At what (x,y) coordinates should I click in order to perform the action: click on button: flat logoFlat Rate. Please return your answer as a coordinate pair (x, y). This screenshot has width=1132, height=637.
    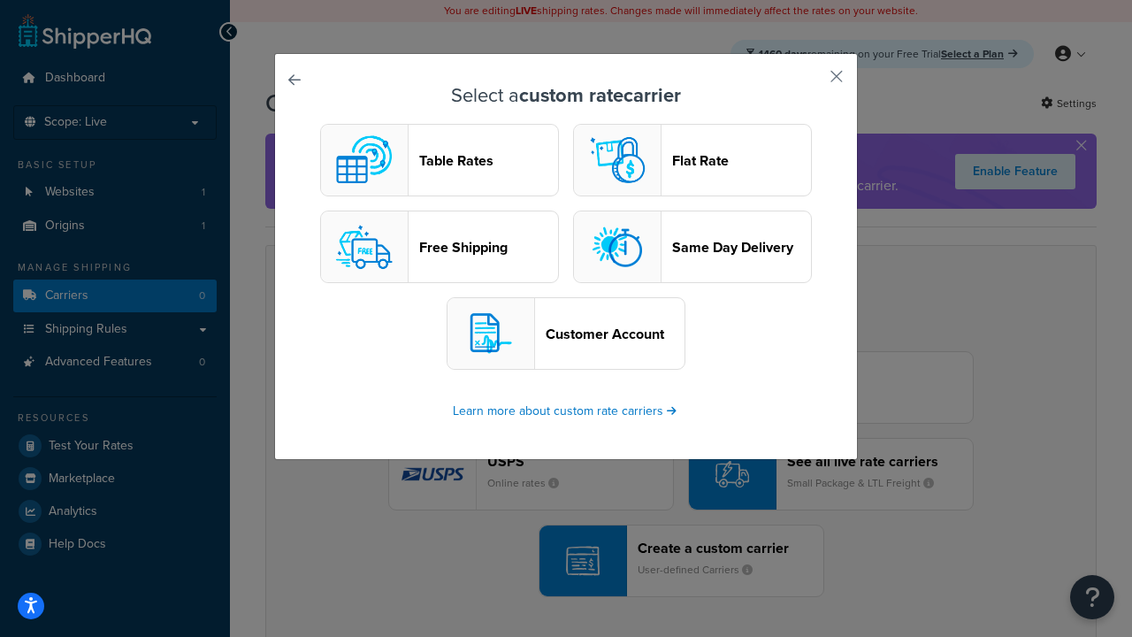
    Looking at the image, I should click on (693, 160).